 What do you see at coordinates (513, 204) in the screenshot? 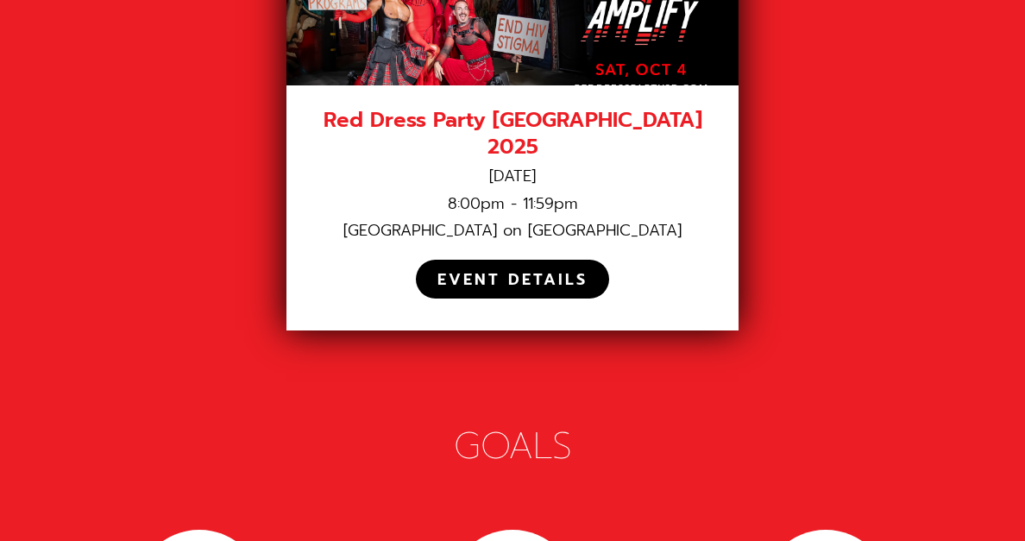
I see `div: 8:00pm - 11:59pm` at bounding box center [513, 204].